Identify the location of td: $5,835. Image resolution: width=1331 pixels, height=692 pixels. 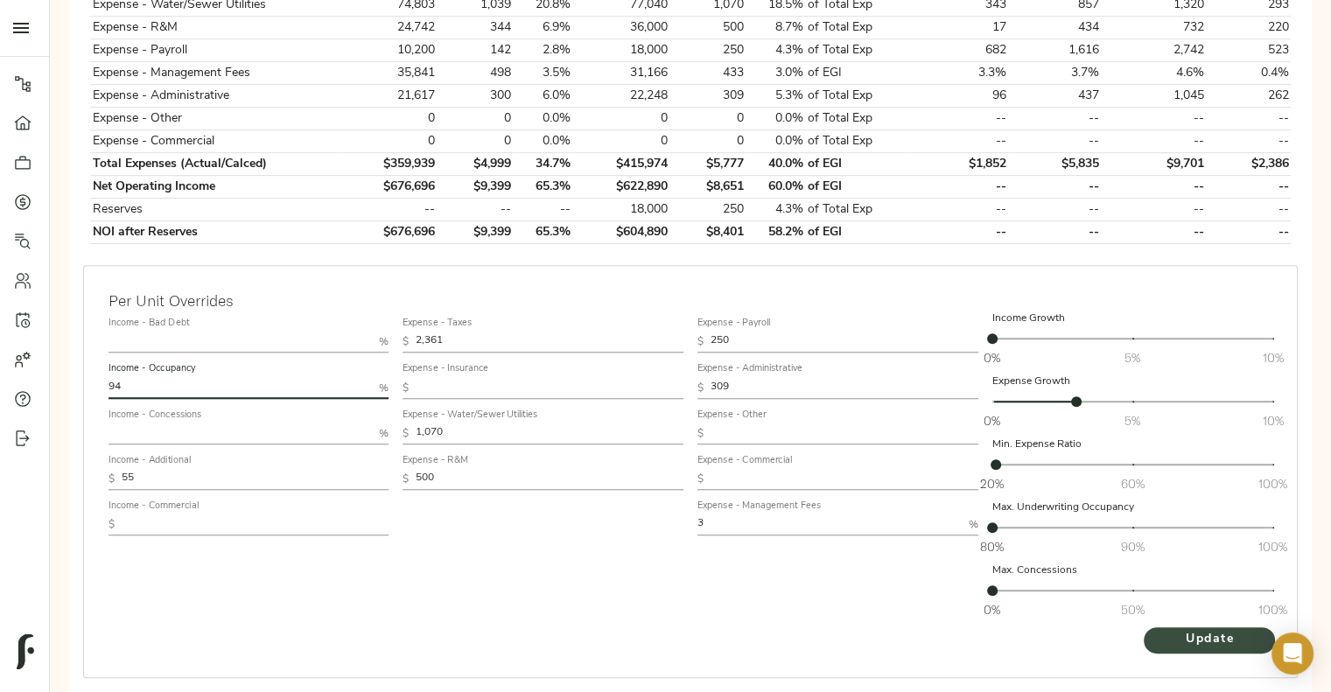
(1055, 165).